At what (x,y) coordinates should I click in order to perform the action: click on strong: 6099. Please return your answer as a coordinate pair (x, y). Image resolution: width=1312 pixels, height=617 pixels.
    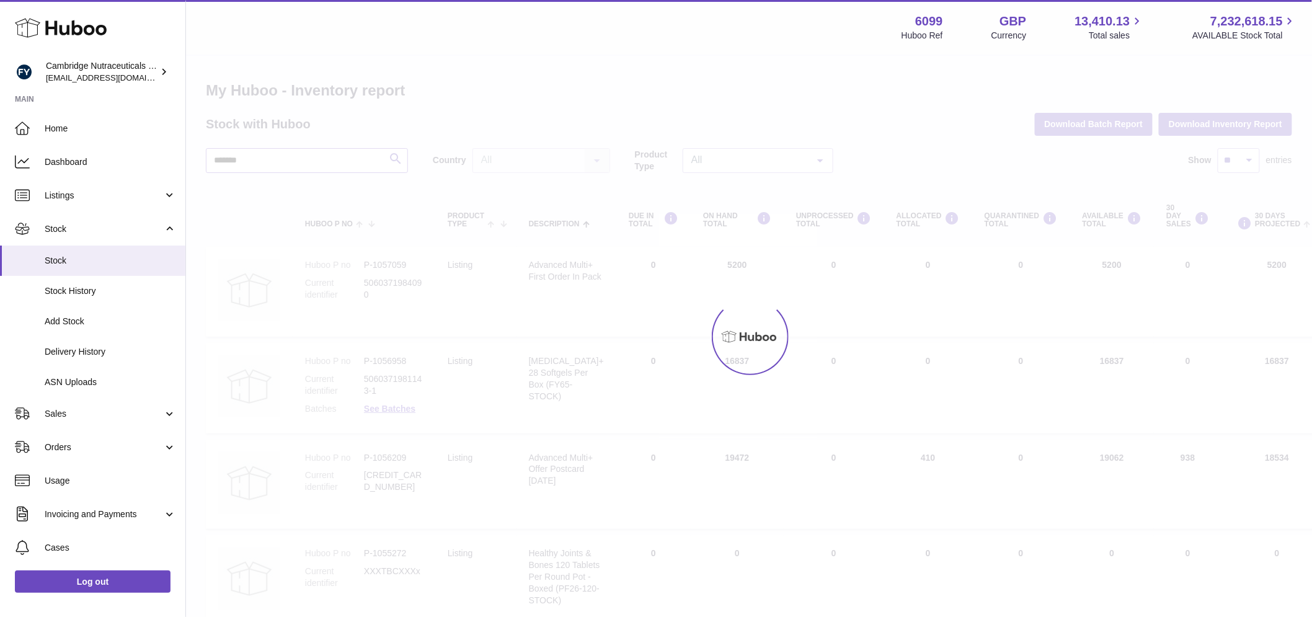
    Looking at the image, I should click on (929, 21).